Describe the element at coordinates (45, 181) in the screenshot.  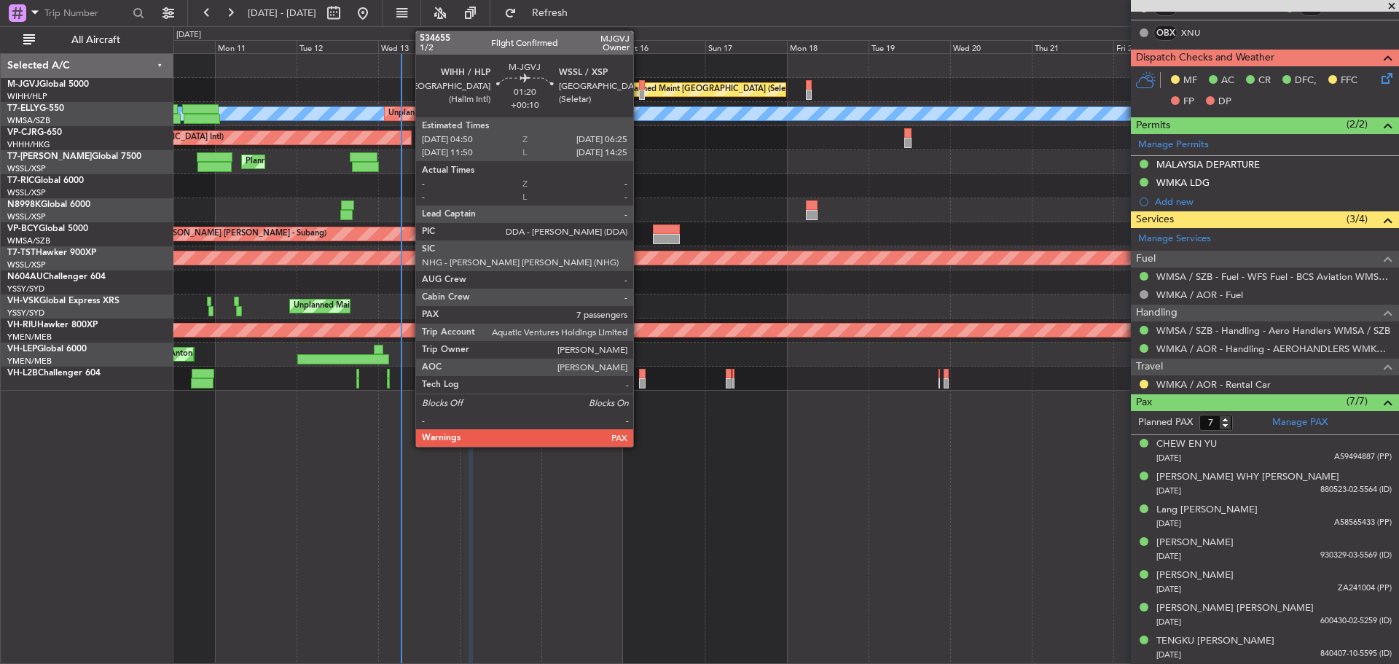
I see `a: T7-RICGlobal 6000` at that location.